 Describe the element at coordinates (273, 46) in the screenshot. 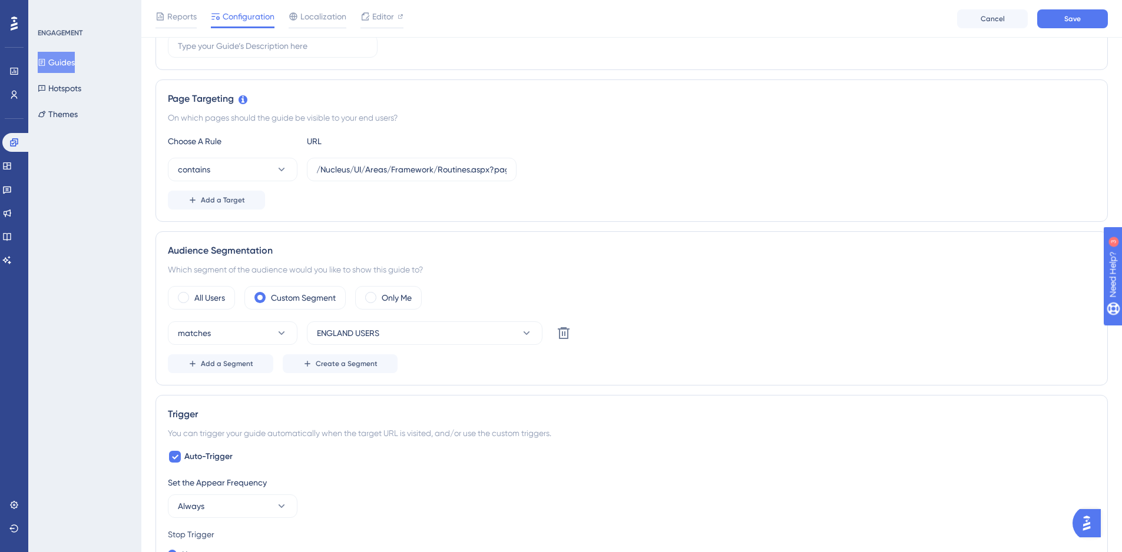

I see `input: Type your Guide’s Description here` at that location.